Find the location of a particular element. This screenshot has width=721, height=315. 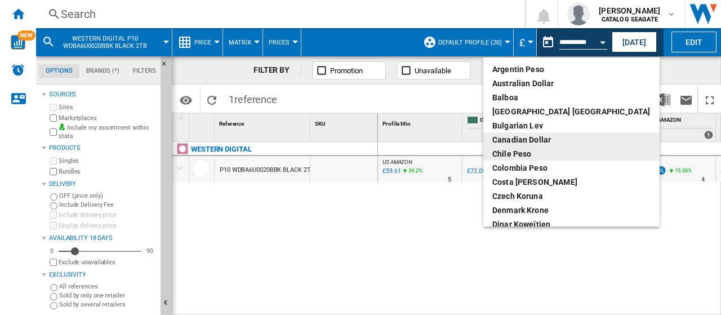

div: Australian Dollar is located at coordinates (571, 83).